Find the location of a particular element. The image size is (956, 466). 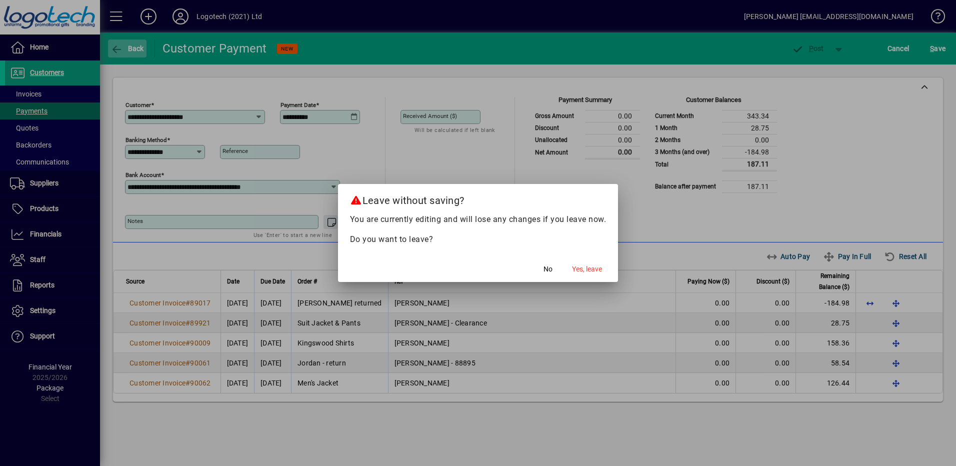

h2: Leave without saving? is located at coordinates (478, 198).